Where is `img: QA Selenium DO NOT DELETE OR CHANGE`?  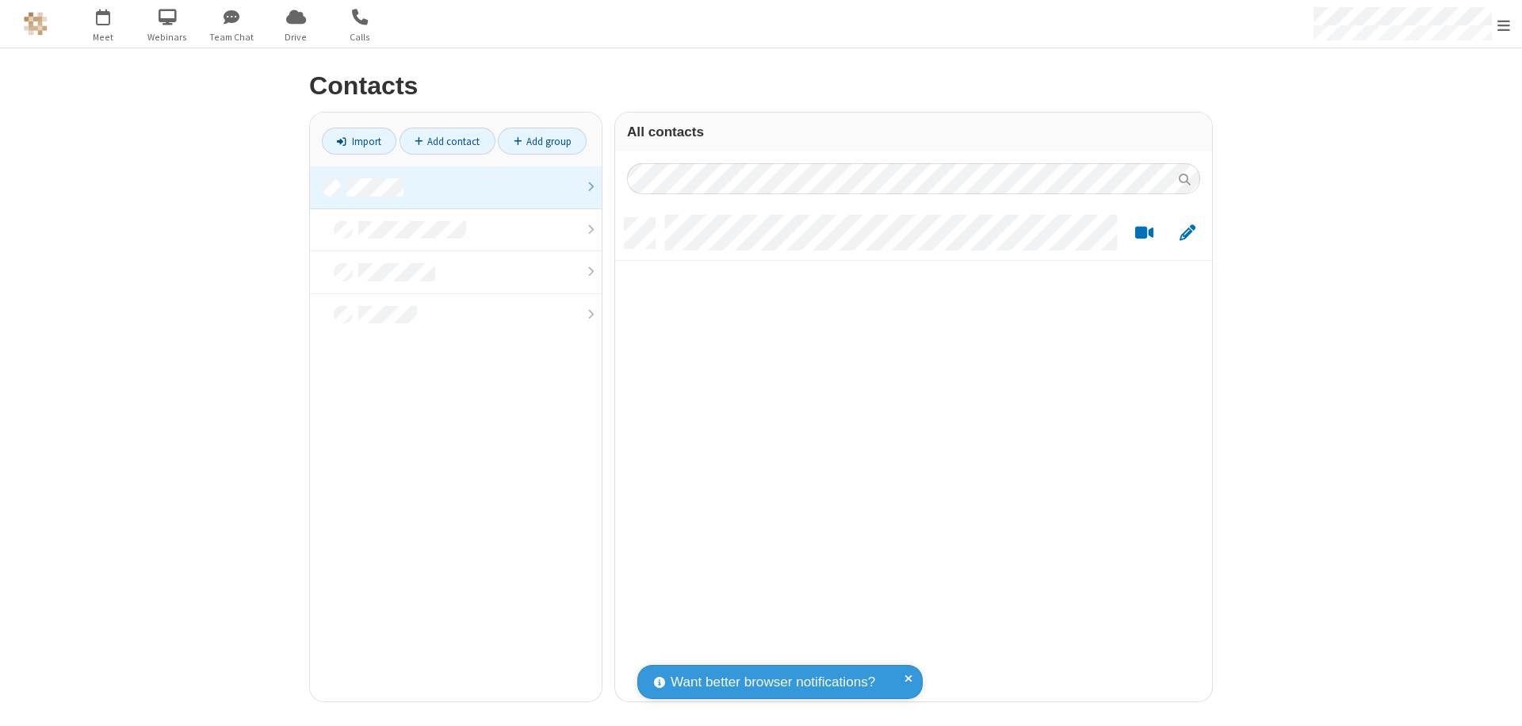
img: QA Selenium DO NOT DELETE OR CHANGE is located at coordinates (36, 24).